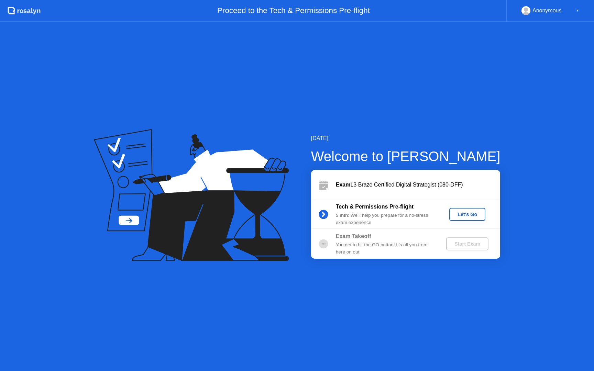  What do you see at coordinates (385, 249) in the screenshot?
I see `div: You get to hit the GO button! It’s all you from here on out` at bounding box center [385, 249].